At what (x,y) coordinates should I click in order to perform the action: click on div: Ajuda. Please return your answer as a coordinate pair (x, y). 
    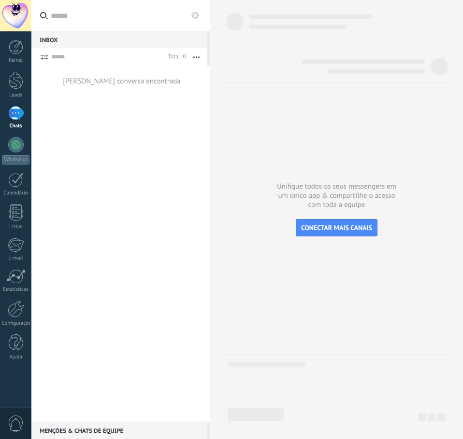
    Looking at the image, I should click on (16, 357).